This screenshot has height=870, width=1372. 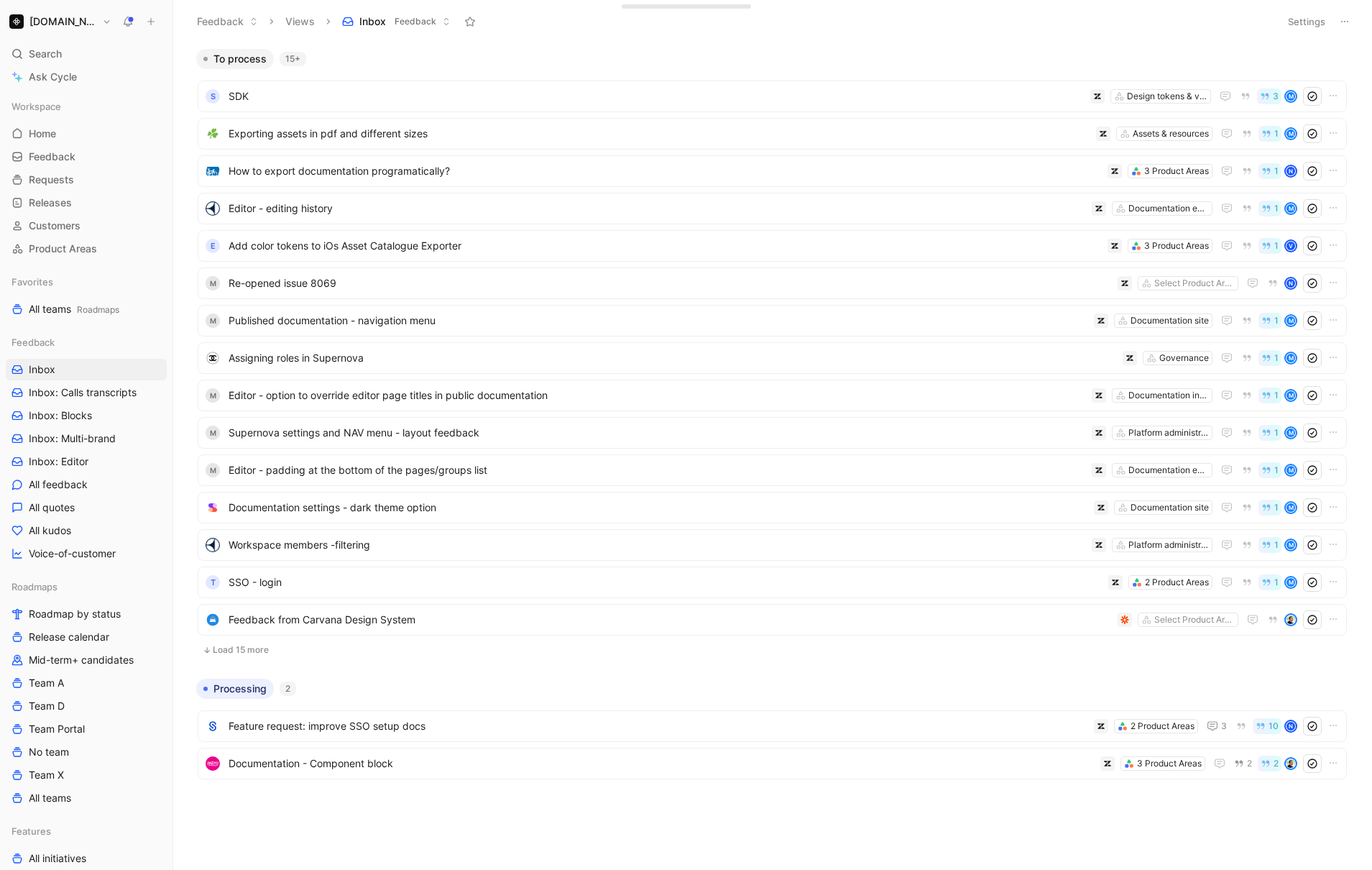 What do you see at coordinates (1167, 97) in the screenshot?
I see `div: Design tokens & variables` at bounding box center [1167, 97].